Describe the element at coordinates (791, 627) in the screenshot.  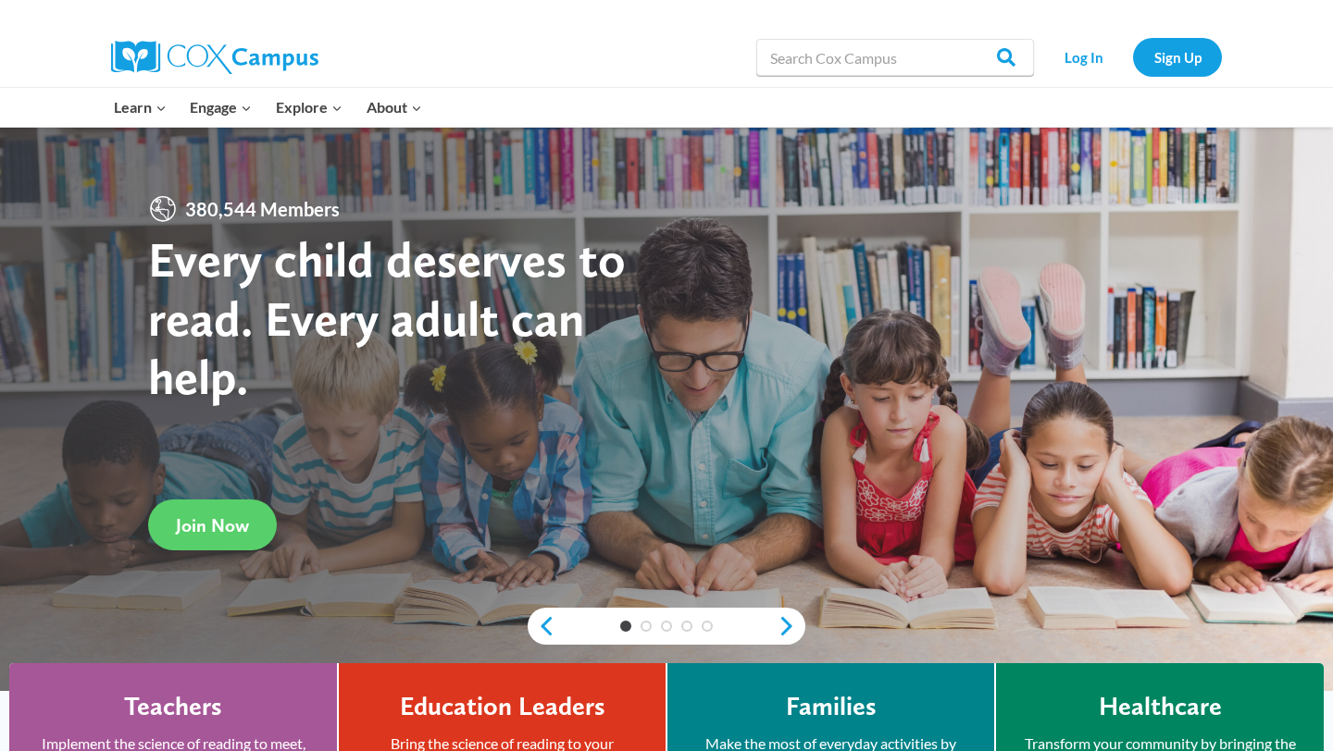
I see `a: next` at that location.